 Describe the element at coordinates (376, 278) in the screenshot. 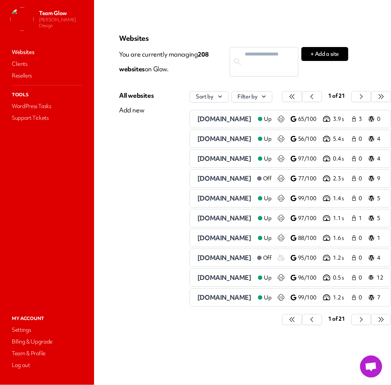

I see `a: 12` at that location.